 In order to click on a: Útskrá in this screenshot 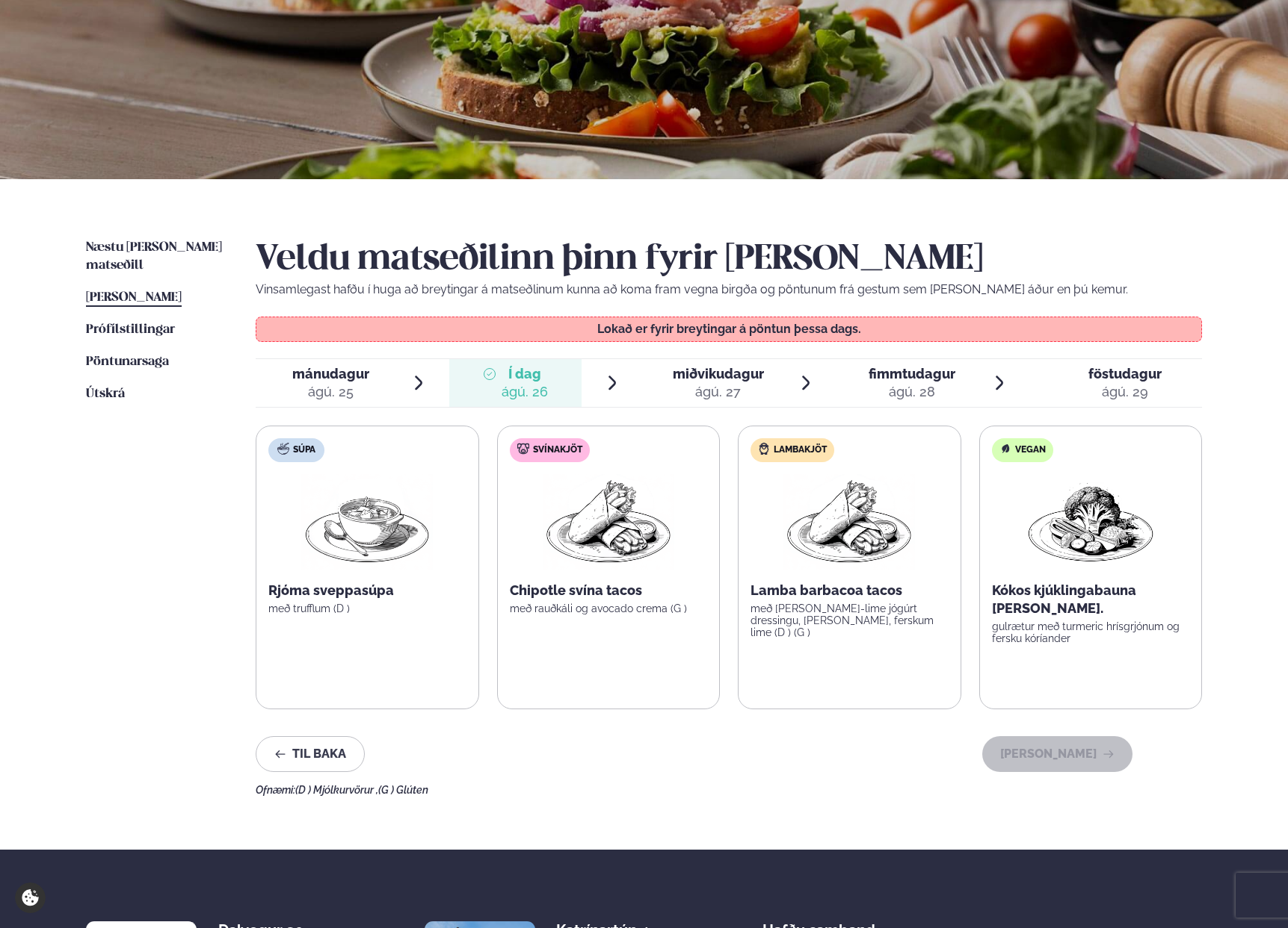, I will do `click(105, 394)`.